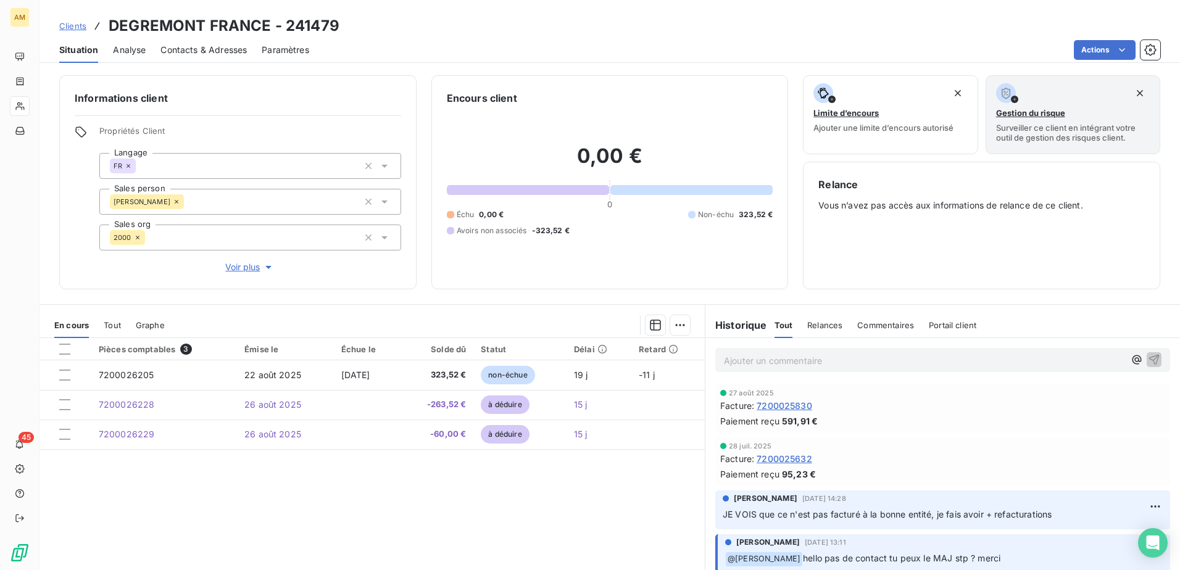 The image size is (1180, 570). I want to click on span: Paramètres, so click(285, 50).